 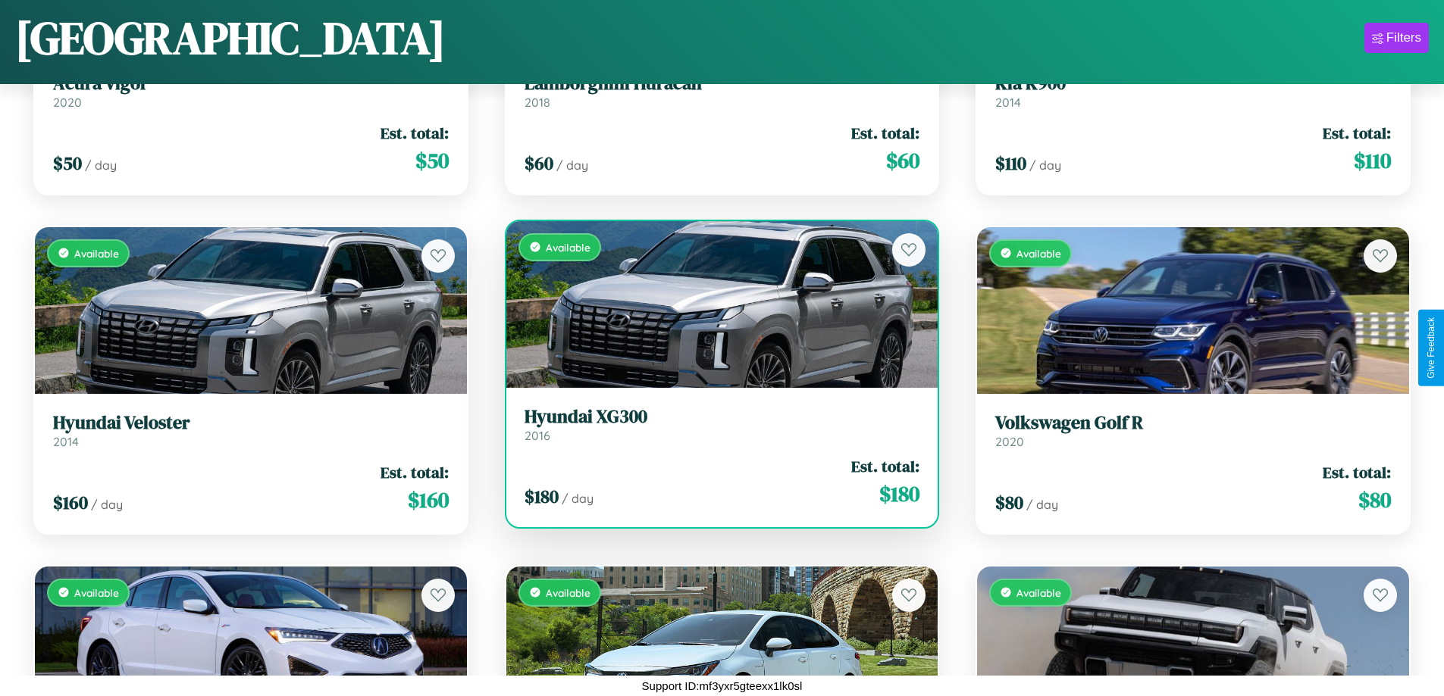 What do you see at coordinates (537, 102) in the screenshot?
I see `span: 2018` at bounding box center [537, 102].